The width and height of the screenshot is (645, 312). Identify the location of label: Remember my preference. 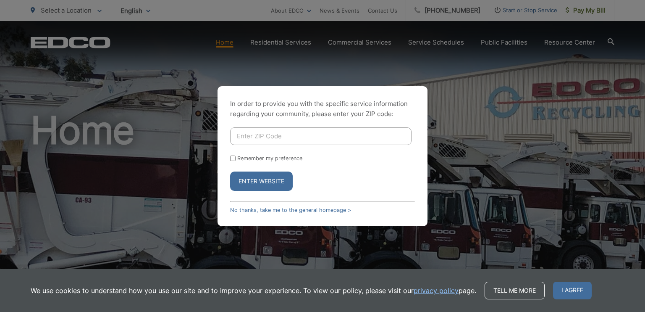
(270, 158).